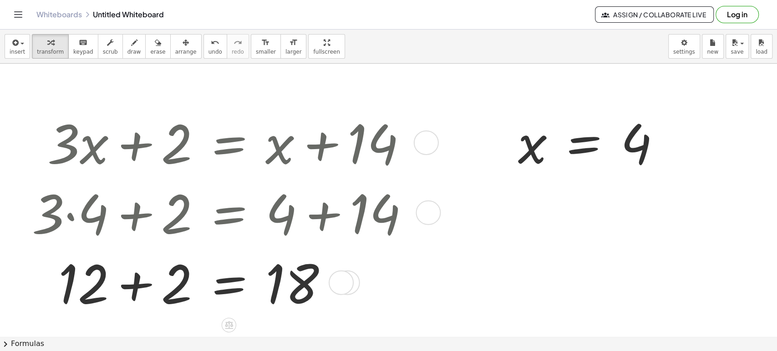  Describe the element at coordinates (134, 46) in the screenshot. I see `button: draw` at that location.